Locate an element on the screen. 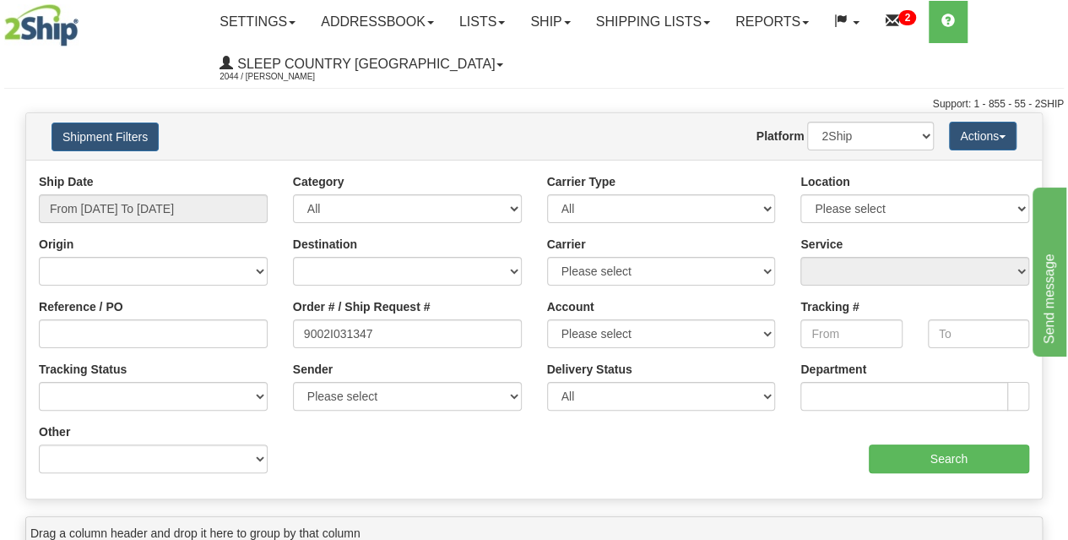 This screenshot has height=540, width=1068. button: Actions is located at coordinates (983, 136).